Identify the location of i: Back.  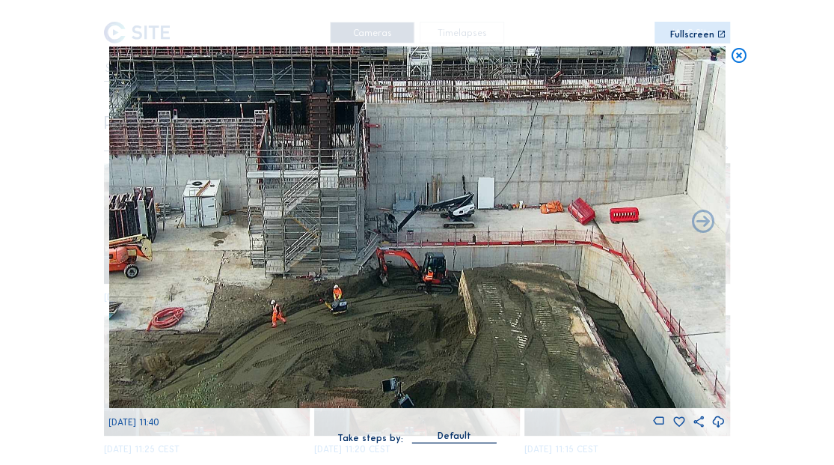
(703, 222).